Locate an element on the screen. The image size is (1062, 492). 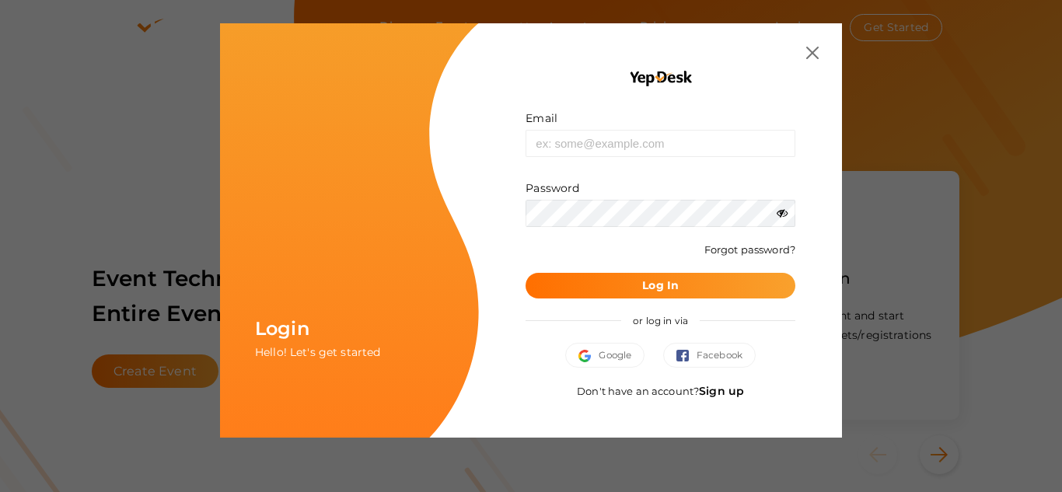
label: Password is located at coordinates (552, 188).